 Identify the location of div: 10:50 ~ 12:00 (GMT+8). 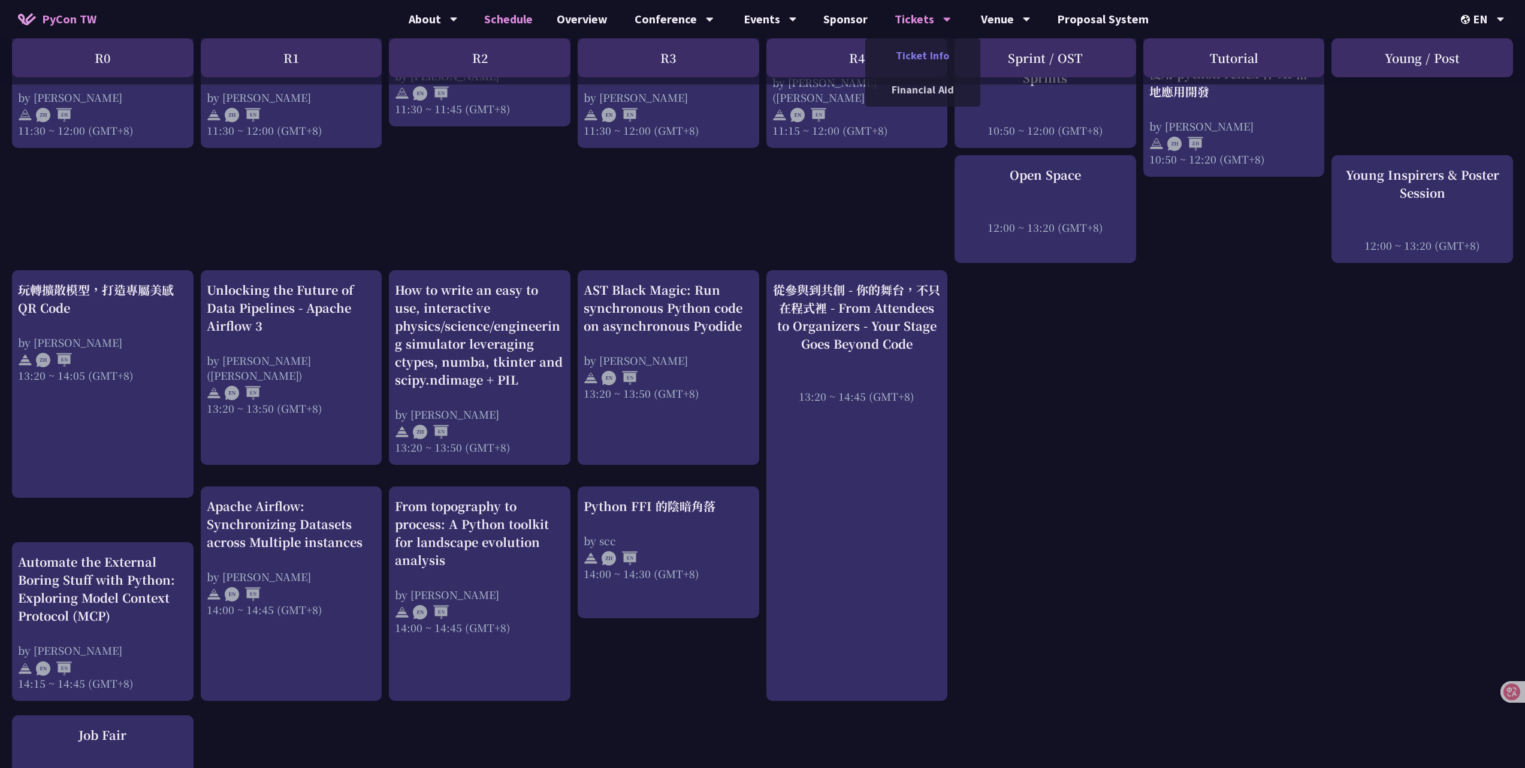
(1045, 130).